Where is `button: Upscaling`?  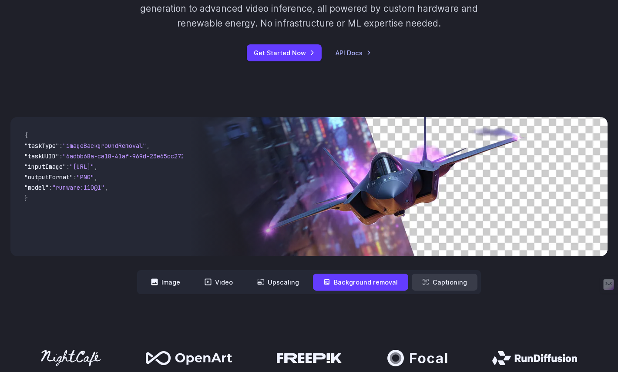
button: Upscaling is located at coordinates (278, 282).